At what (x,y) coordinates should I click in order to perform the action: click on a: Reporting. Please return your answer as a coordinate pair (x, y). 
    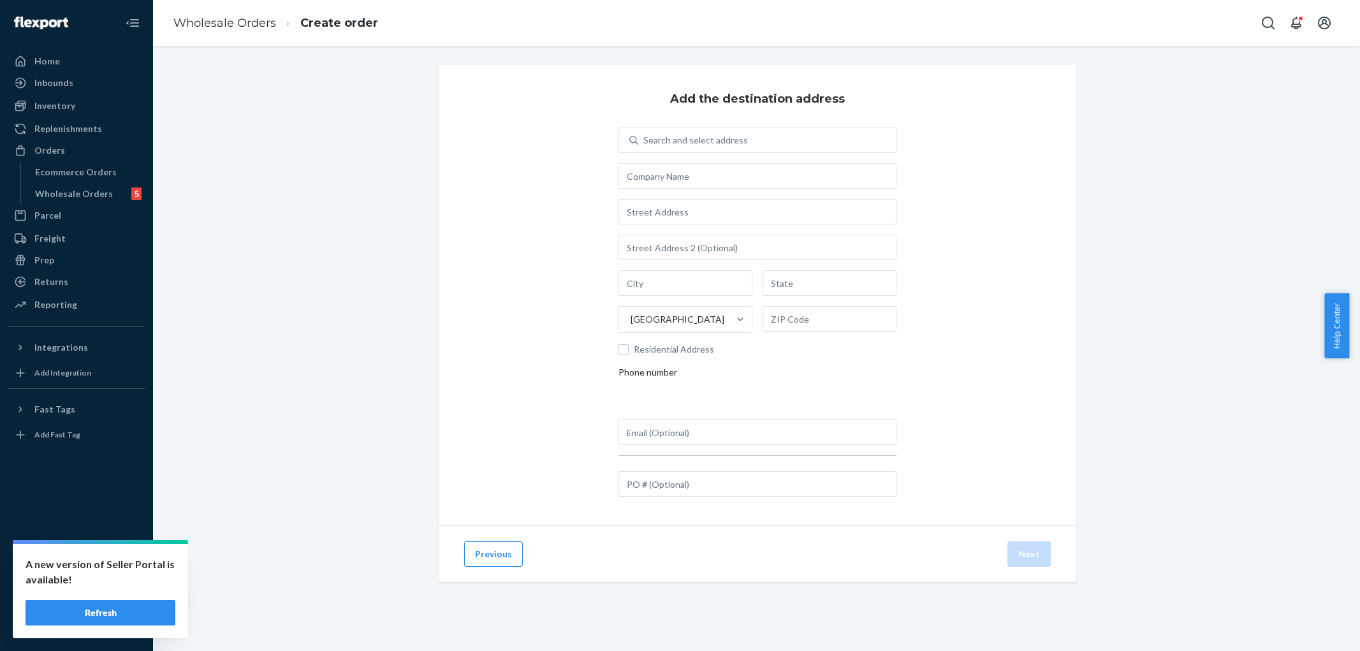
    Looking at the image, I should click on (77, 305).